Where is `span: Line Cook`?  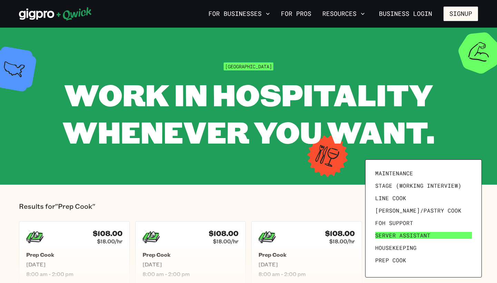
span: Line Cook is located at coordinates (391, 198).